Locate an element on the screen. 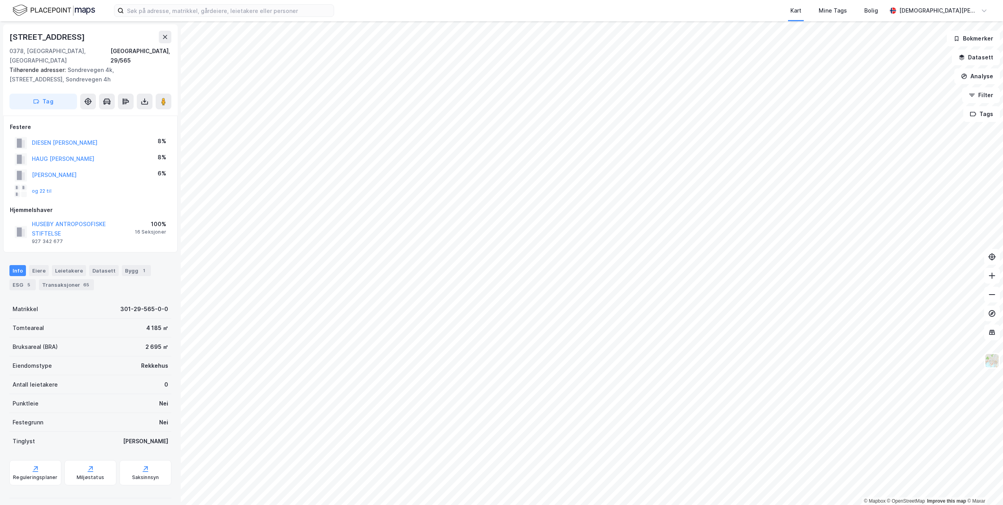  div: 0 is located at coordinates (166, 384).